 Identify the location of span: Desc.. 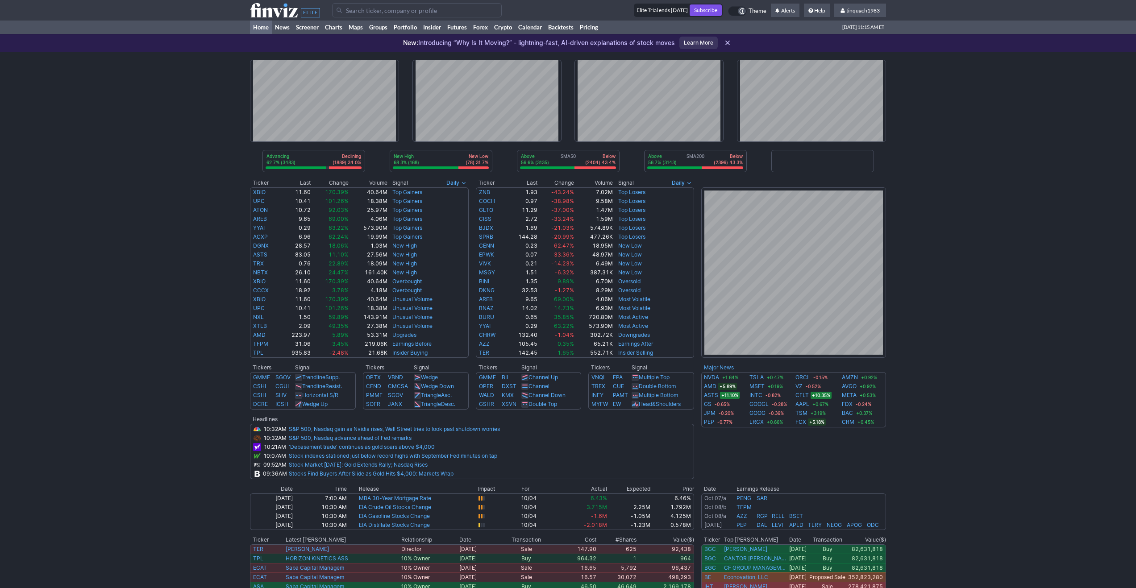
(448, 404).